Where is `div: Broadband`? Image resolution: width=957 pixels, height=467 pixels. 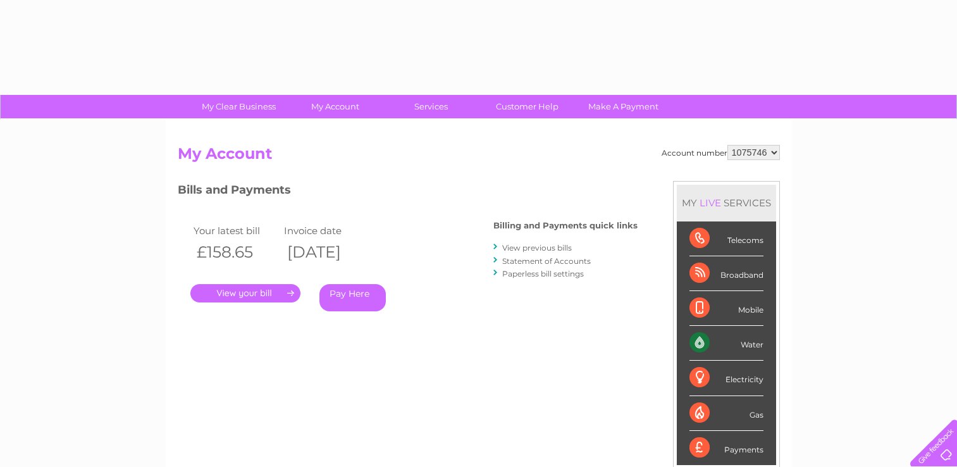
div: Broadband is located at coordinates (726, 273).